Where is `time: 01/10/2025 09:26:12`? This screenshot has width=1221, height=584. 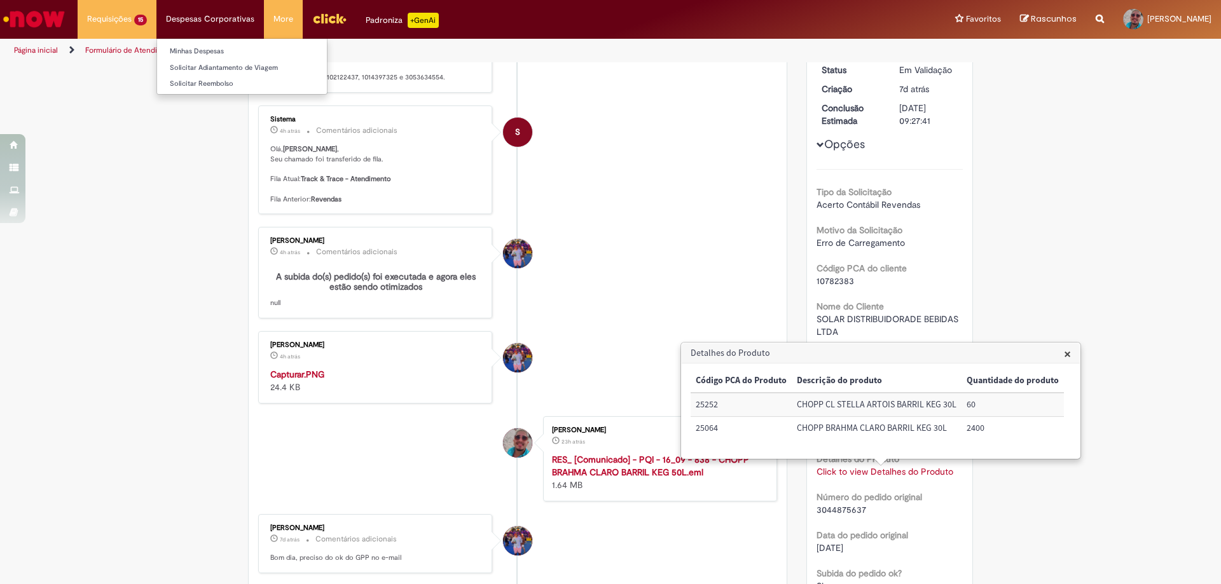
time: 01/10/2025 09:26:12 is located at coordinates (290, 252).